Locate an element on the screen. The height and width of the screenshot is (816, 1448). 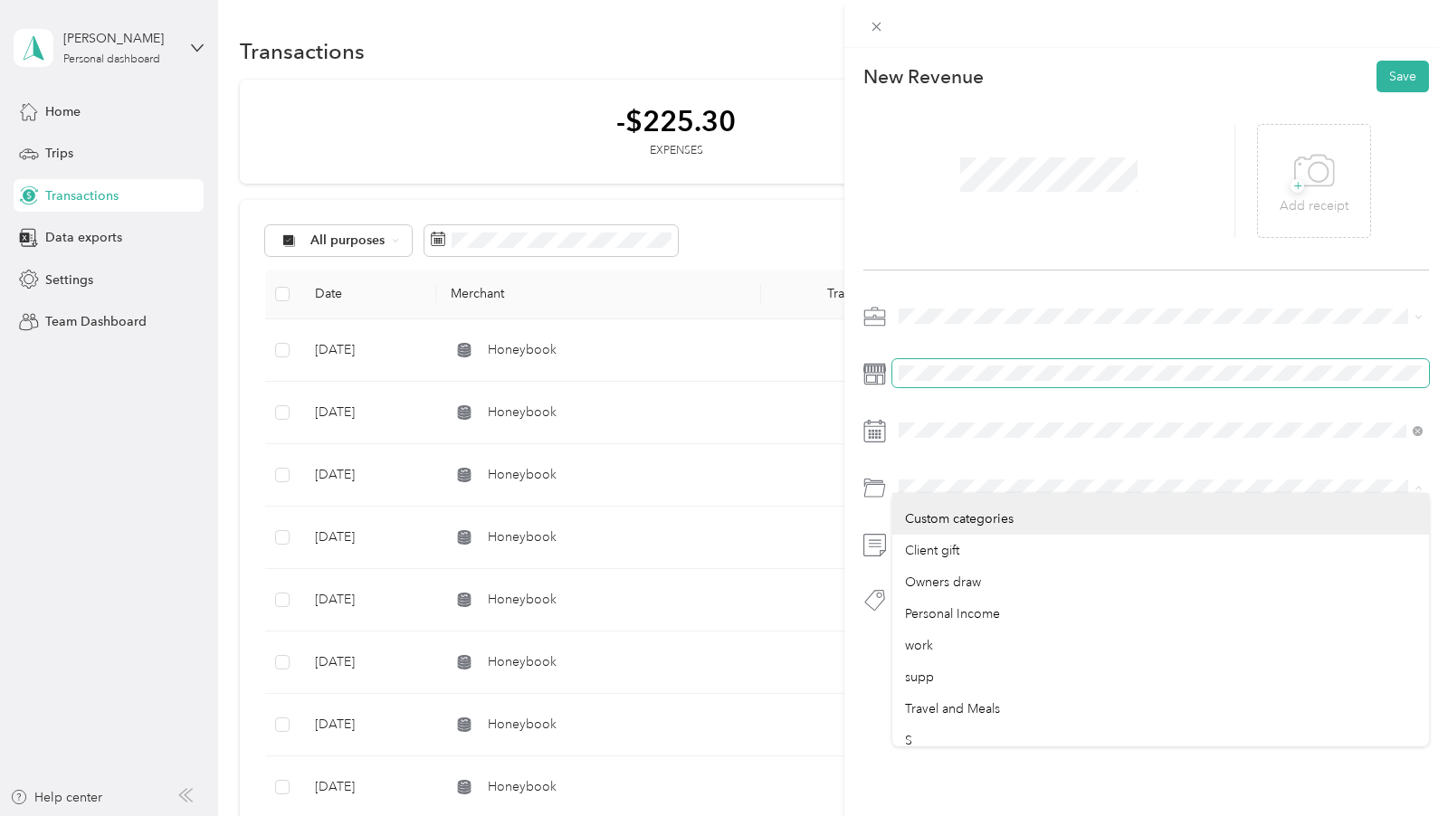
span: Client gift is located at coordinates (932, 550).